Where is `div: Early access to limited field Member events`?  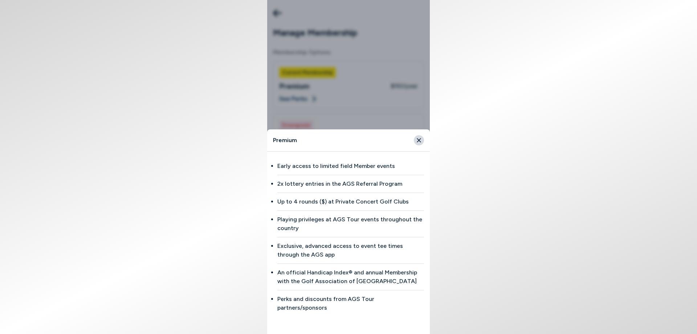
div: Early access to limited field Member events is located at coordinates (351, 166).